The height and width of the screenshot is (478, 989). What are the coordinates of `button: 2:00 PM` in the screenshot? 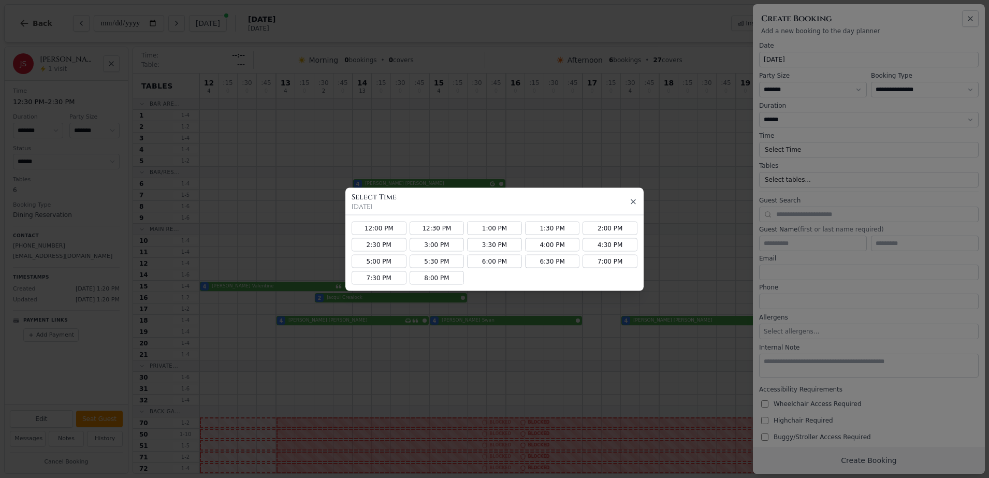 It's located at (610, 228).